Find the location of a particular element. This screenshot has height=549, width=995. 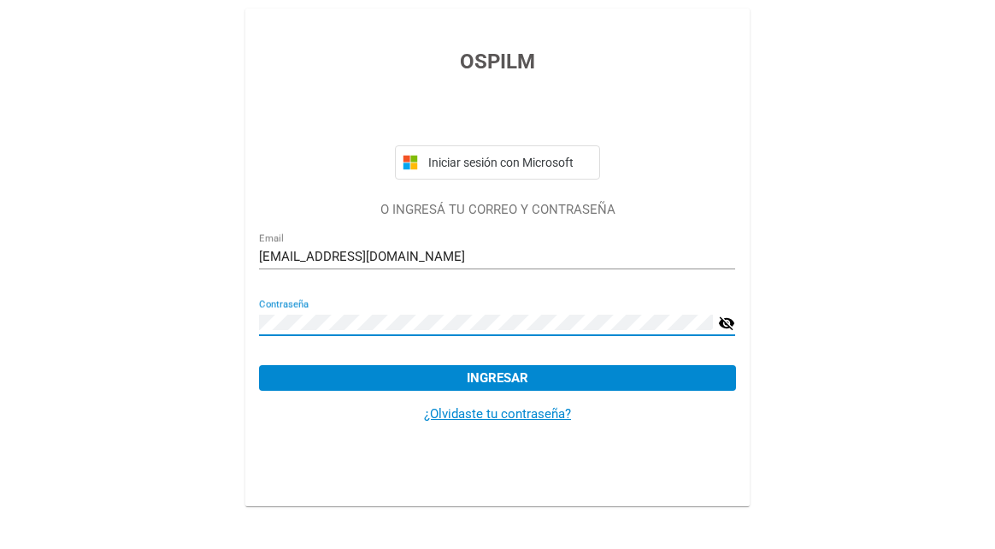

button: Ingresar is located at coordinates (497, 378).